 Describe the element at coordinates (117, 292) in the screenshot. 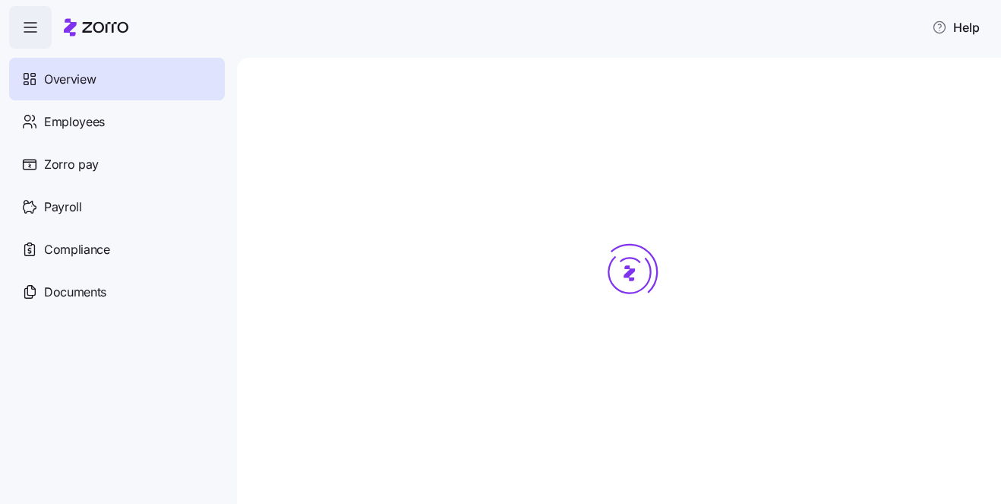

I see `a: Documents` at that location.